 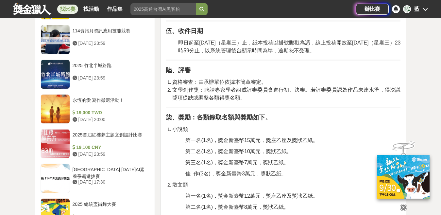 I want to click on div: 19,000 TWD, so click(x=110, y=112).